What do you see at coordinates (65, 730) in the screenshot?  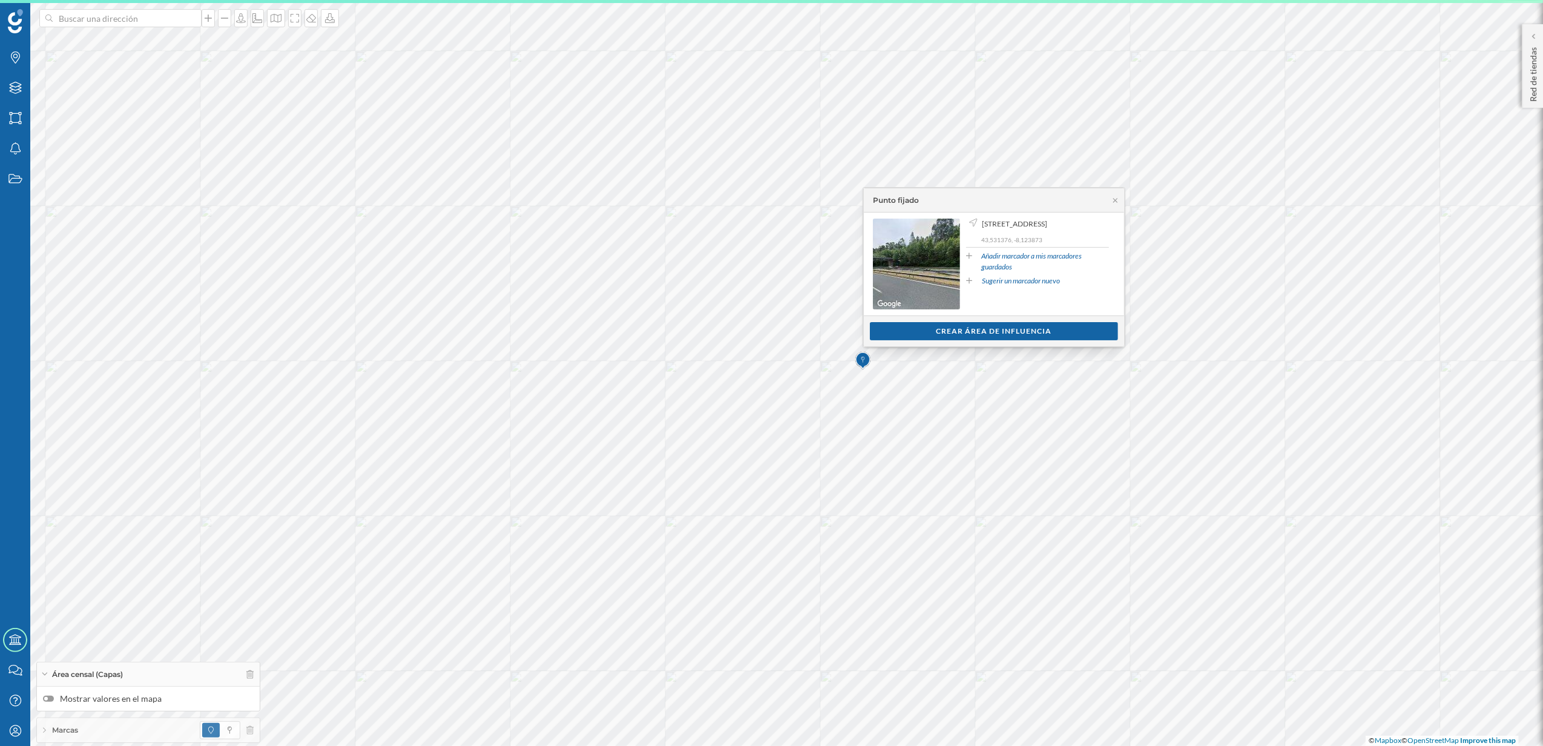 I see `span: Marcas` at bounding box center [65, 730].